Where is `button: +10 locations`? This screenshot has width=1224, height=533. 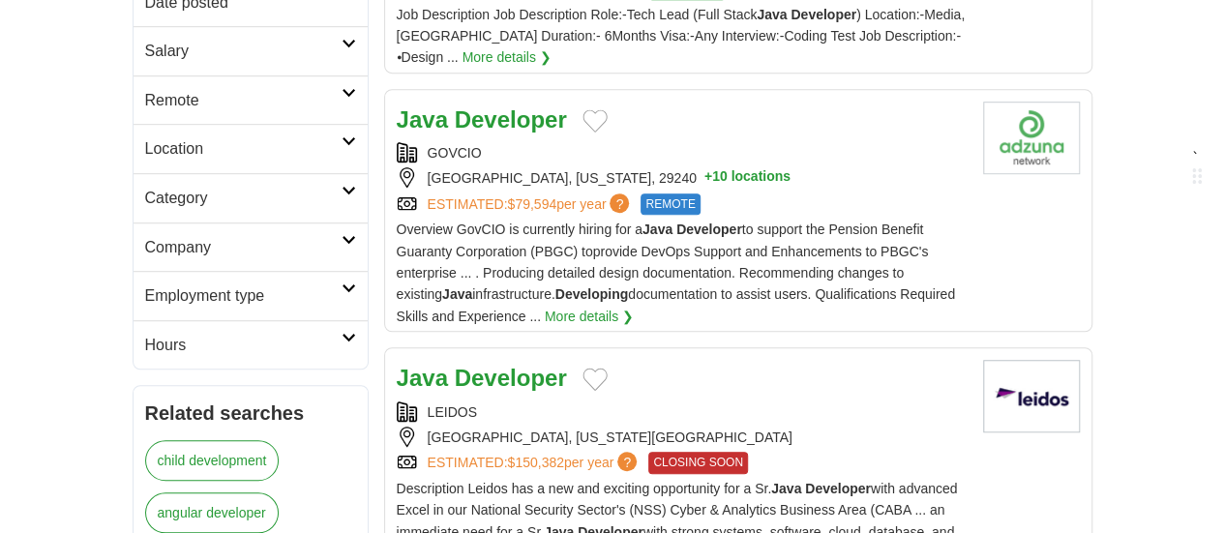
button: +10 locations is located at coordinates (747, 178).